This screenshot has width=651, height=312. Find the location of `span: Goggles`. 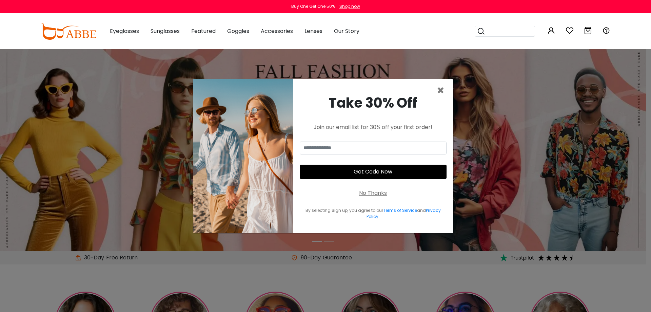

span: Goggles is located at coordinates (238, 31).